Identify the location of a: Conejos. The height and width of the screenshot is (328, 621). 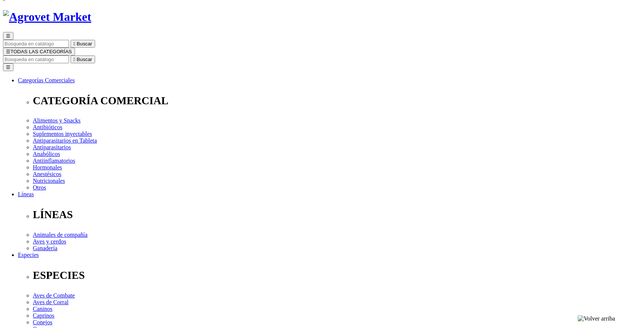
(42, 322).